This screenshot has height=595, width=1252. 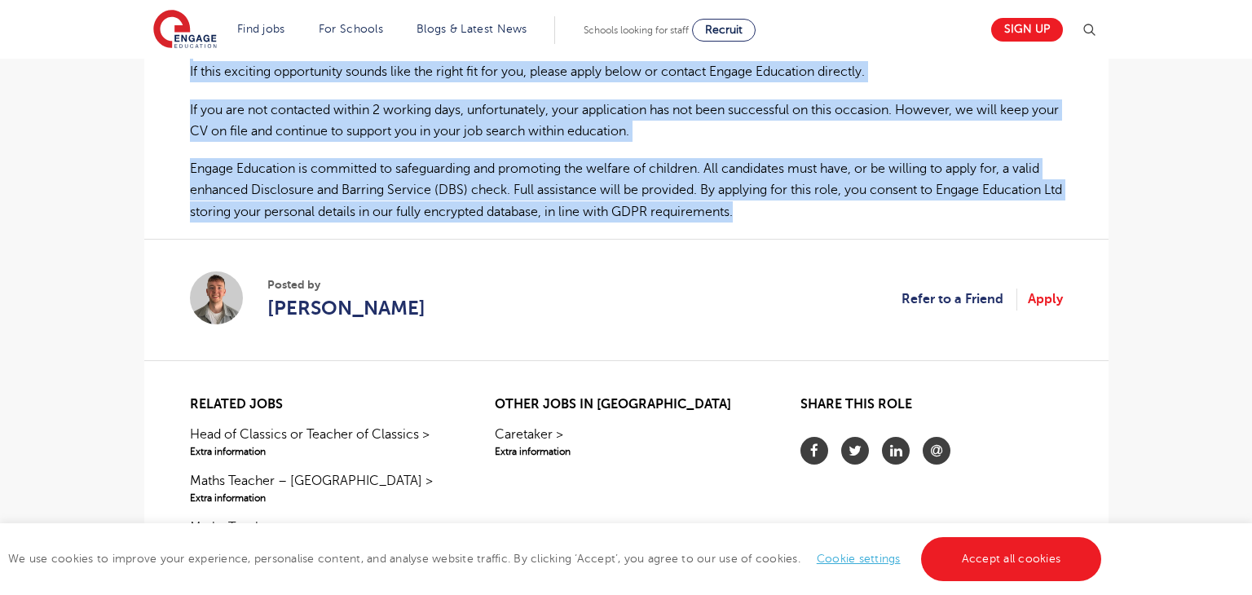 I want to click on a: Head of Classics or Teacher of Classics >Extra information, so click(x=320, y=442).